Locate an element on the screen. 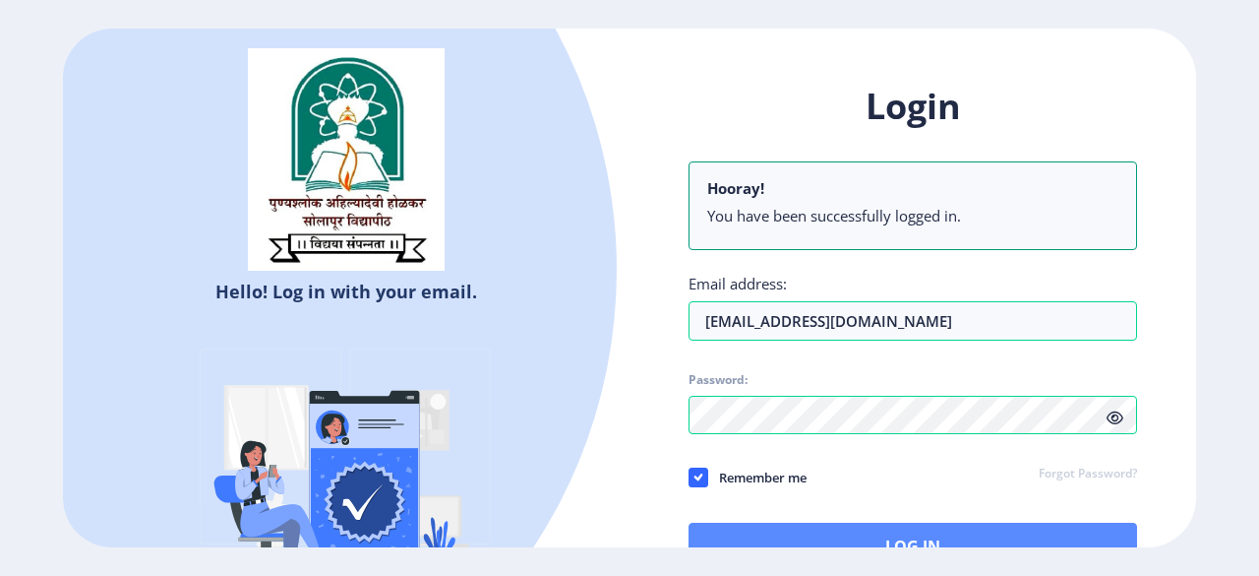  h1: Login is located at coordinates (913, 106).